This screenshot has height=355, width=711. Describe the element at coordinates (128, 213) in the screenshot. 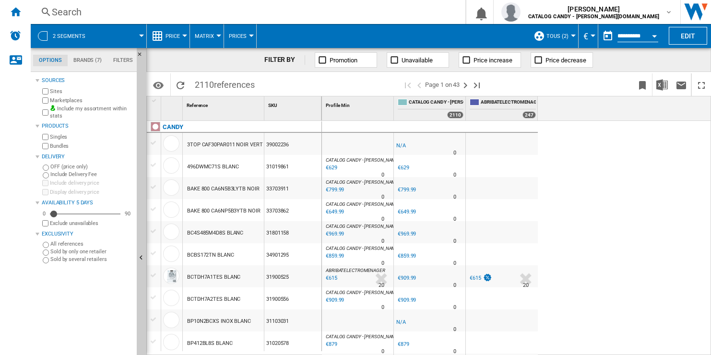

I see `div: 90` at that location.